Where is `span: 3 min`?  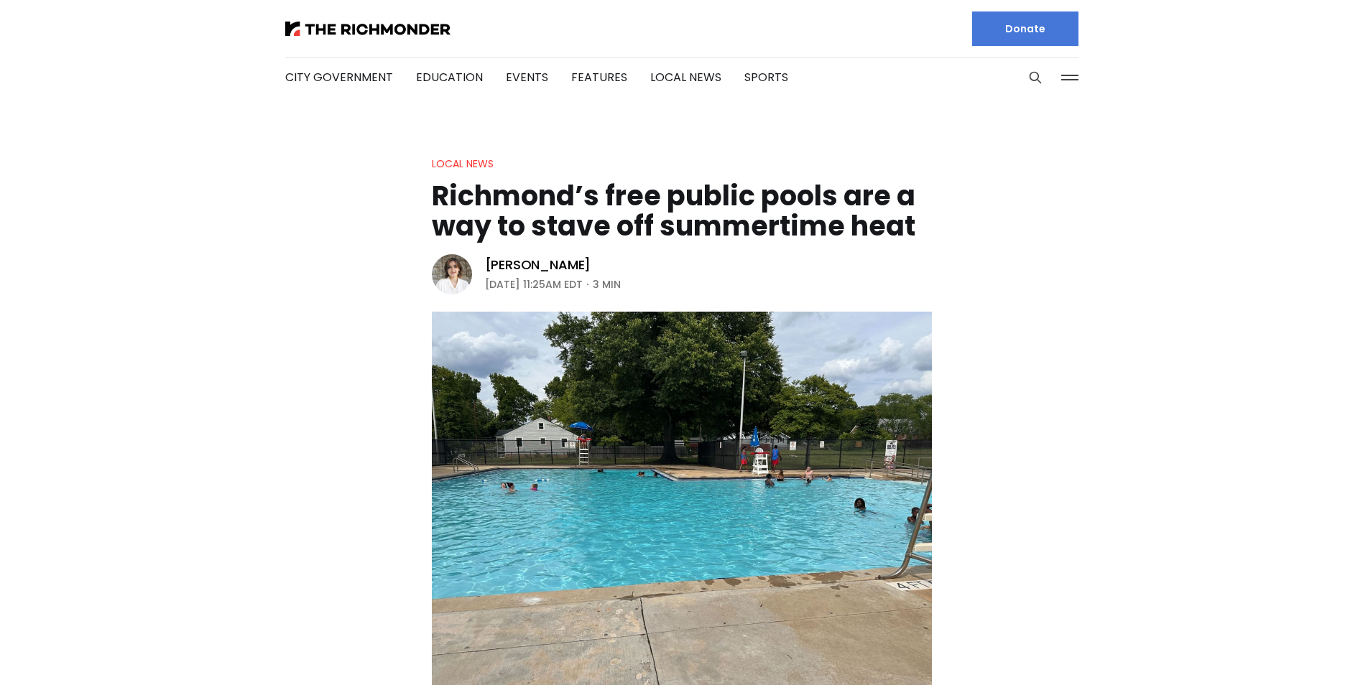 span: 3 min is located at coordinates (606, 285).